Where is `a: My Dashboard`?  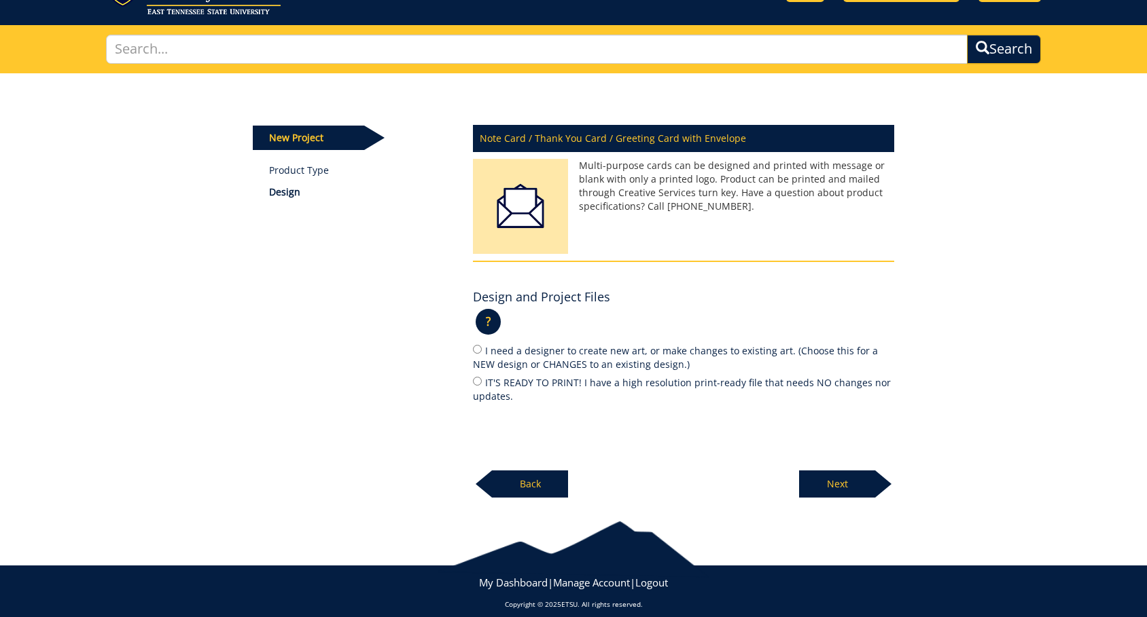 a: My Dashboard is located at coordinates (513, 583).